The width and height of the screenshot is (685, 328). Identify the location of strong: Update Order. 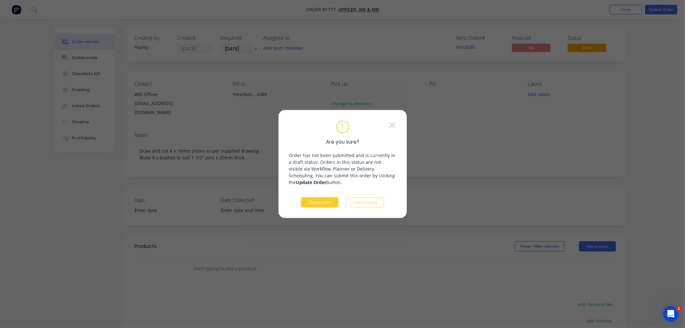
(311, 182).